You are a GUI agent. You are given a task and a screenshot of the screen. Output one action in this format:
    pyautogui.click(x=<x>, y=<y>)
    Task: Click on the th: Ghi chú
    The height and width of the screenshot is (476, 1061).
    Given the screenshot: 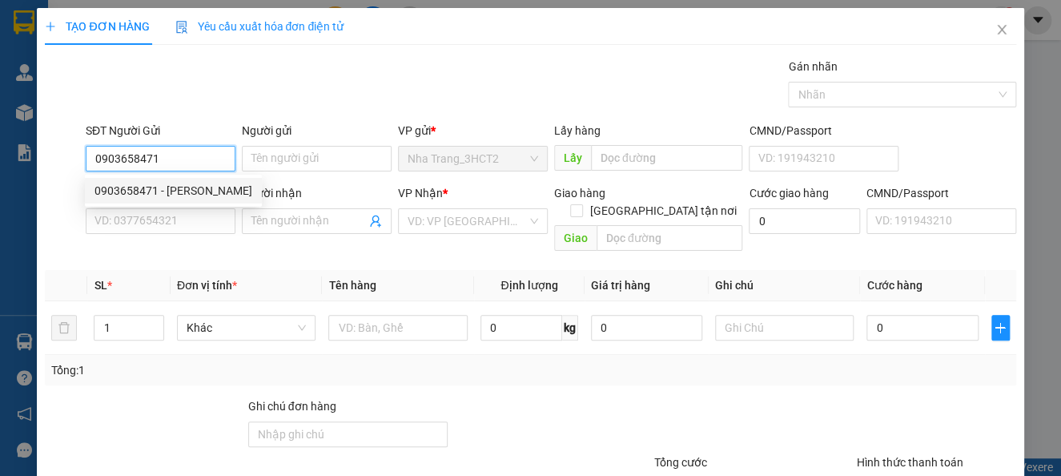 What is the action you would take?
    pyautogui.click(x=785, y=285)
    